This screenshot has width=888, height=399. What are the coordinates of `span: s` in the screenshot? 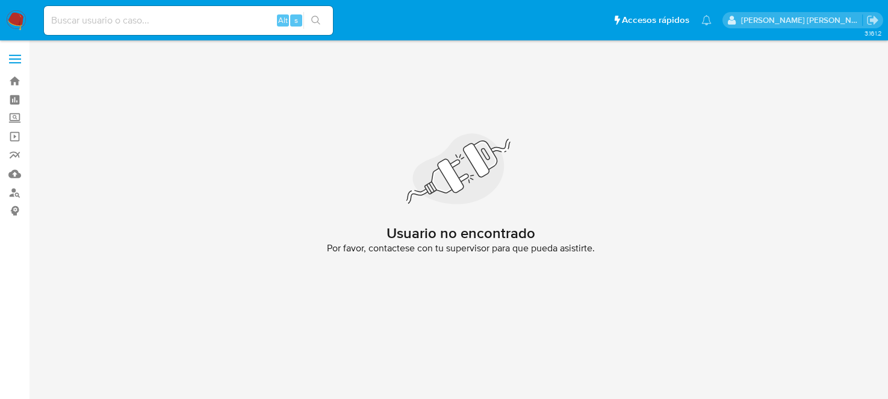 It's located at (296, 20).